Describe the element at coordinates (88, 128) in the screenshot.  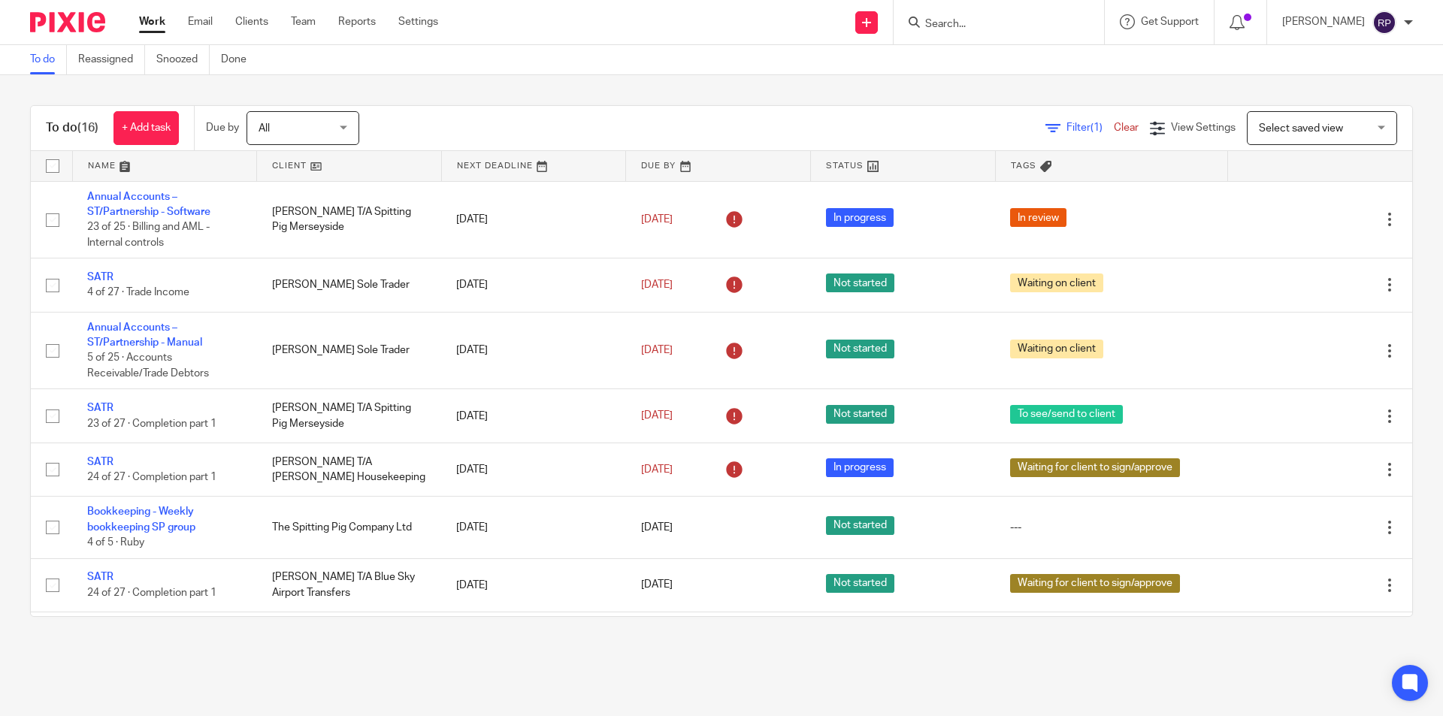
I see `span: (16)` at that location.